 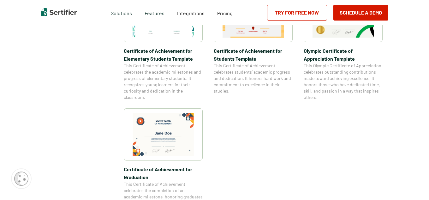 What do you see at coordinates (413, 185) in the screenshot?
I see `div: Chat Widget` at bounding box center [413, 185].